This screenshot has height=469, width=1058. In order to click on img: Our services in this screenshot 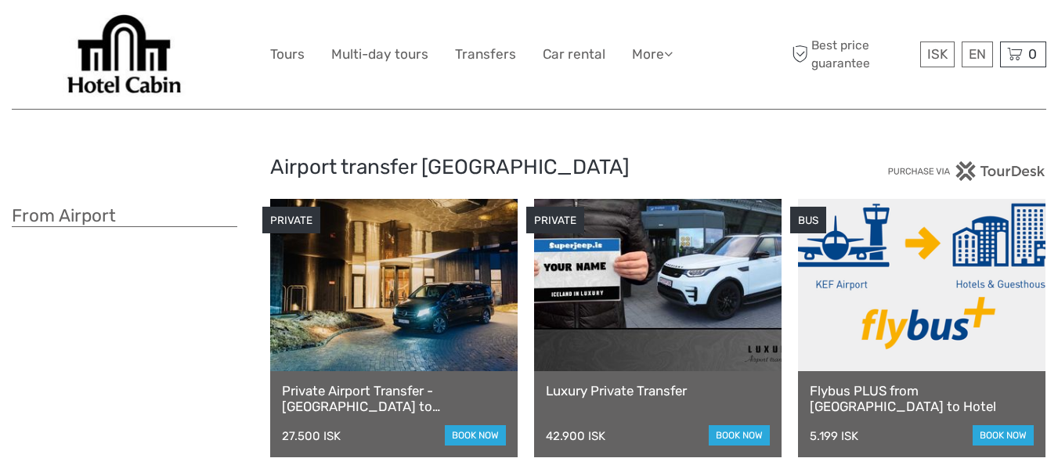, I will do `click(125, 54)`.